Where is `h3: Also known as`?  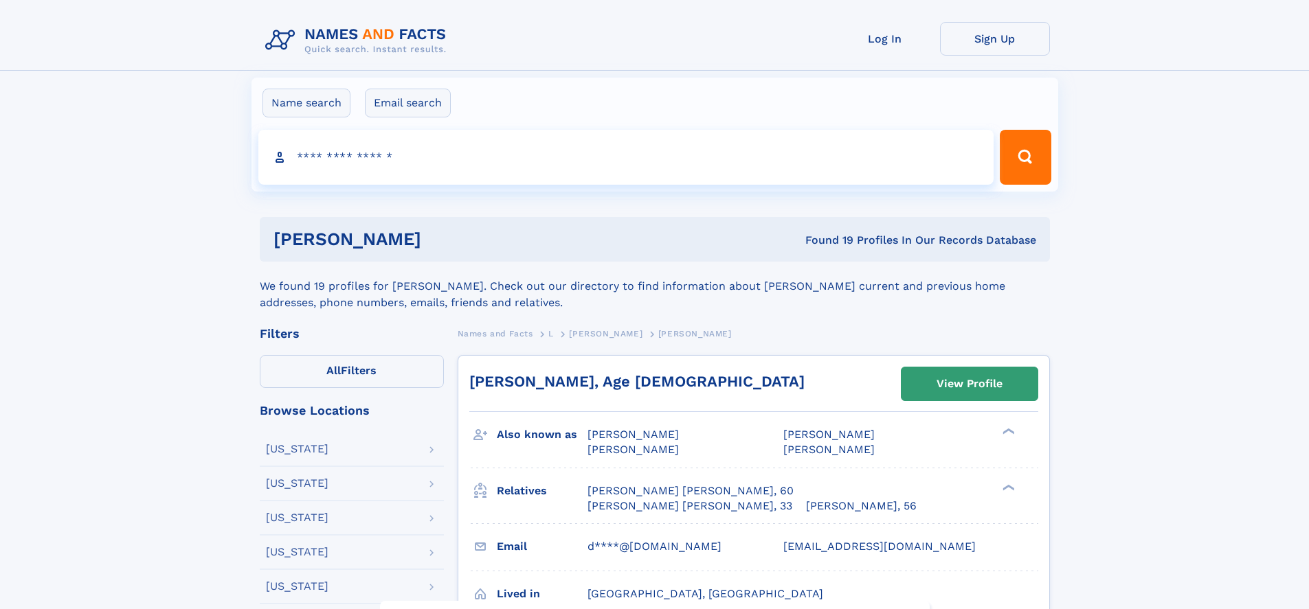
h3: Also known as is located at coordinates (542, 435).